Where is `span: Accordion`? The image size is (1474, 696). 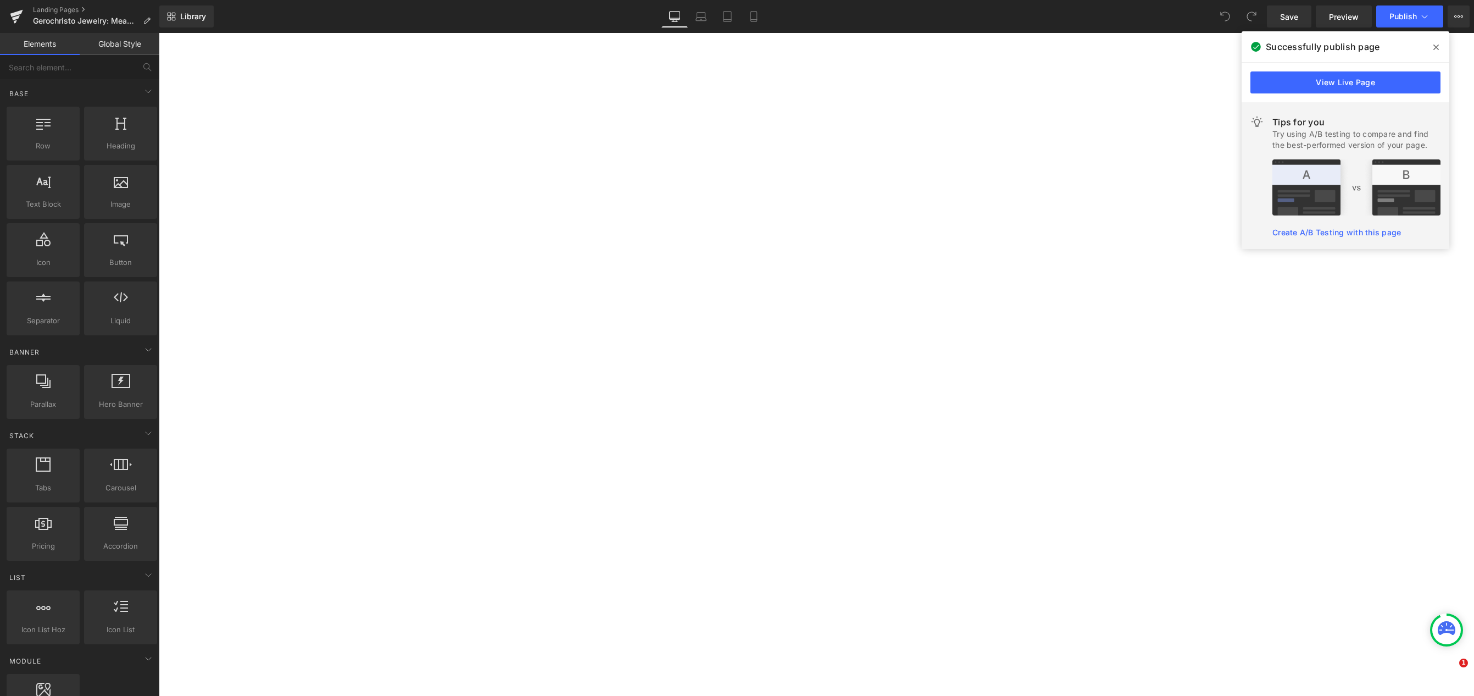
span: Accordion is located at coordinates (120, 546).